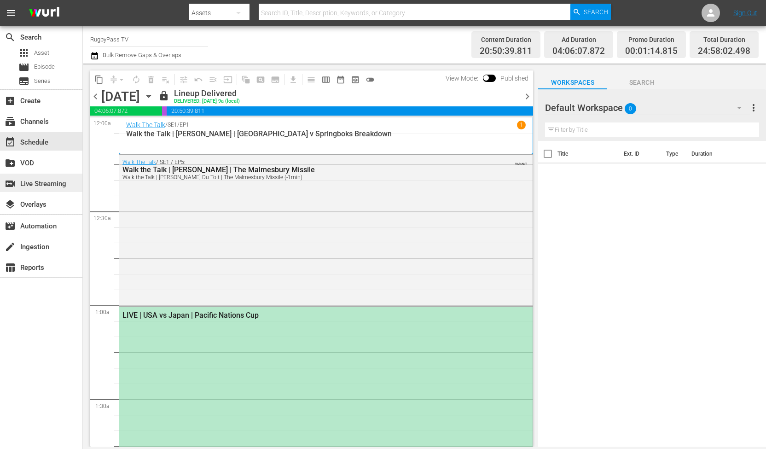 The height and width of the screenshot is (449, 766). I want to click on th: Title, so click(588, 154).